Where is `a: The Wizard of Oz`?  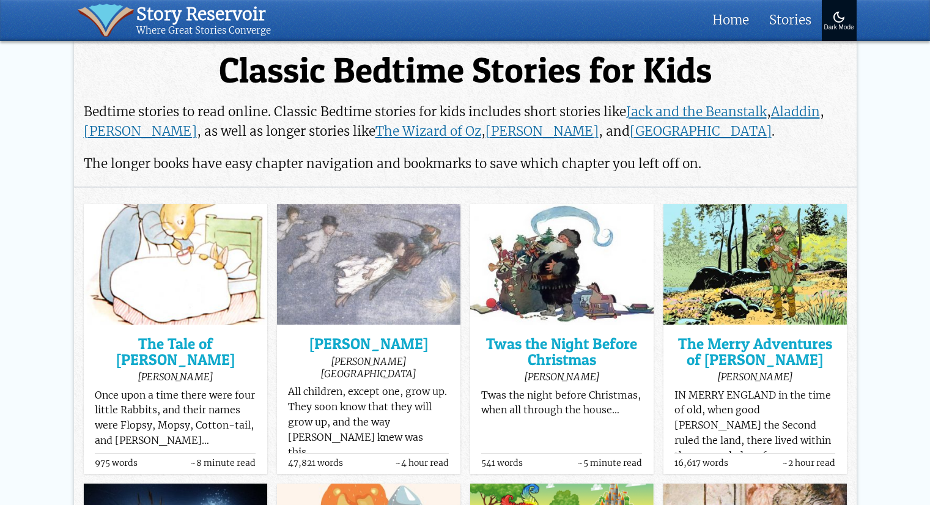 a: The Wizard of Oz is located at coordinates (428, 131).